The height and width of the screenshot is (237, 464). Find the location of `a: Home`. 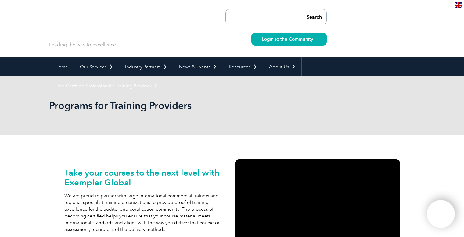

a: Home is located at coordinates (62, 67).